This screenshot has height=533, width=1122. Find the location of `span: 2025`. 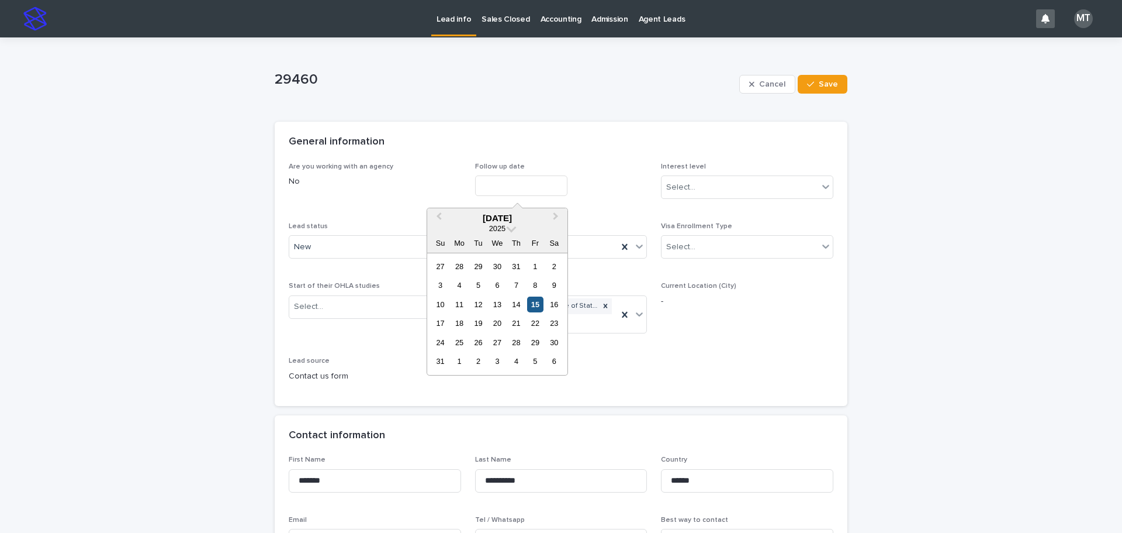

span: 2025 is located at coordinates (498, 228).